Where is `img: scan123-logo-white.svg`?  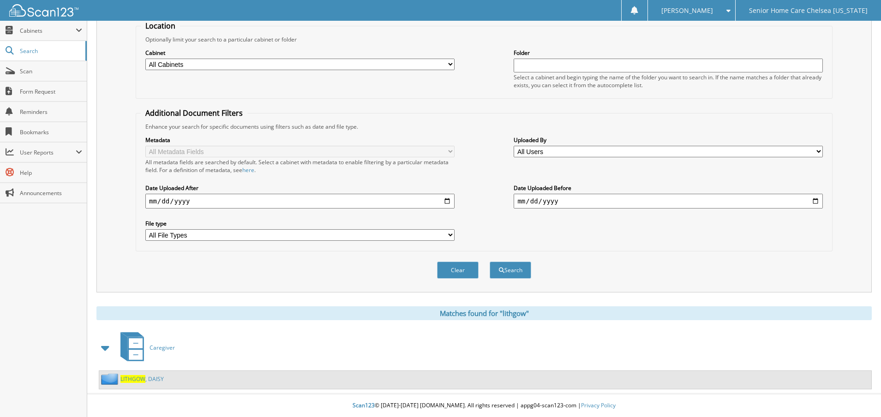 img: scan123-logo-white.svg is located at coordinates (44, 10).